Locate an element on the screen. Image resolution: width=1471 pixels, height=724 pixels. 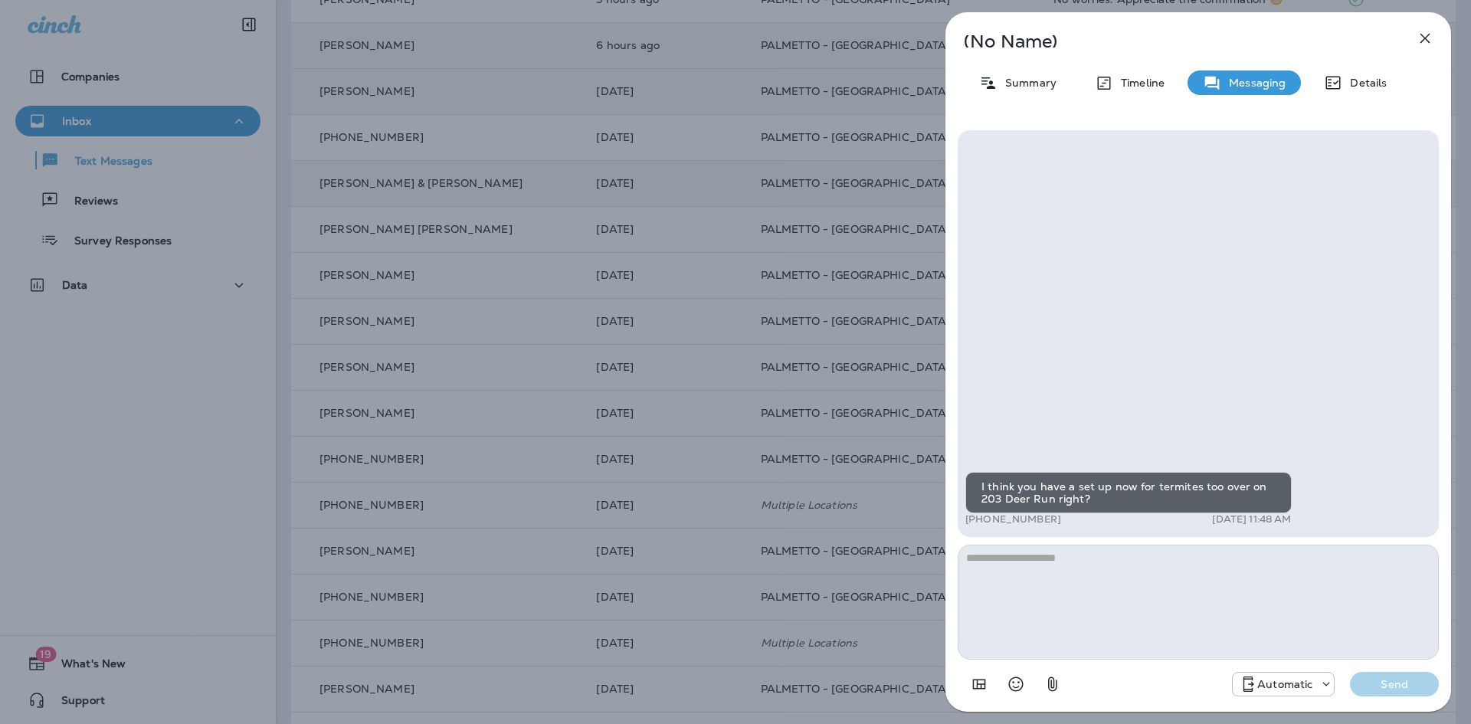
p: Details is located at coordinates (1365, 83).